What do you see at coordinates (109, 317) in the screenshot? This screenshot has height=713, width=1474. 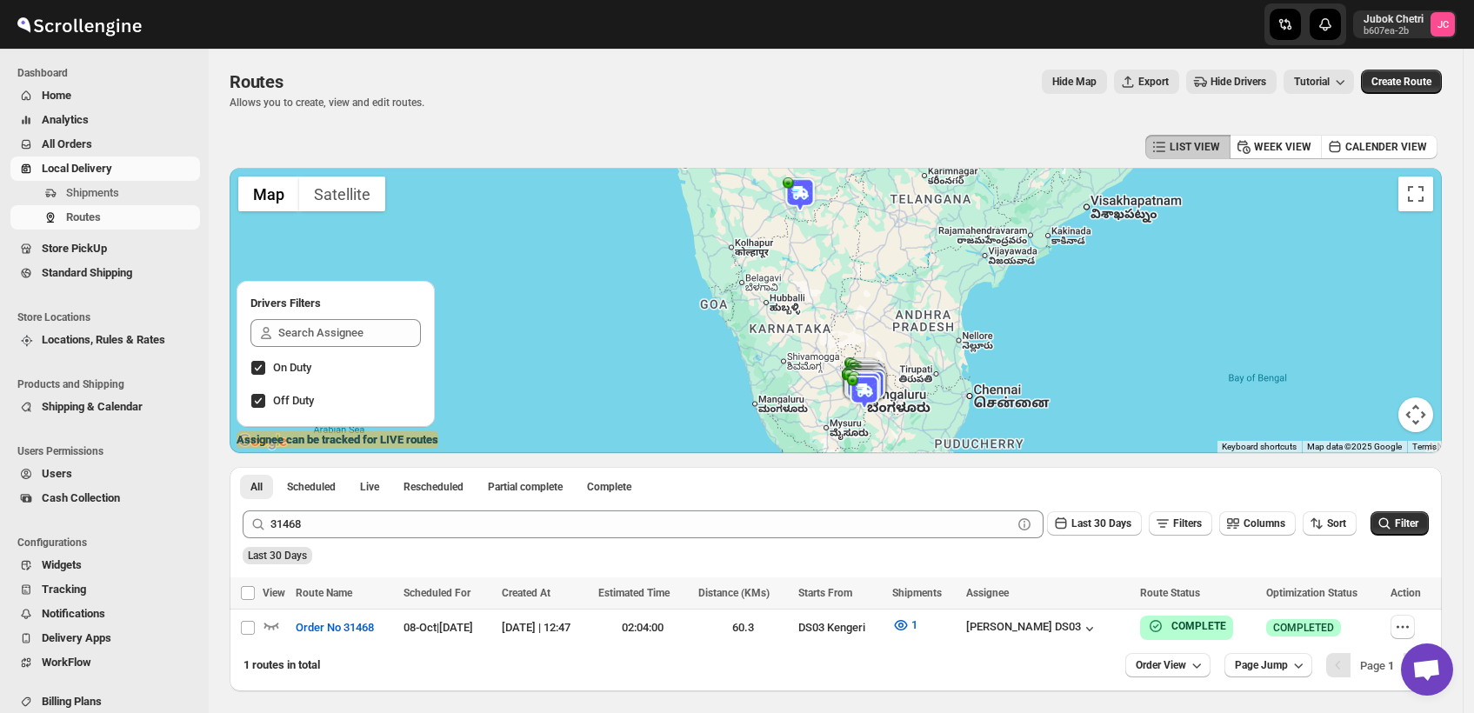 I see `span: Store Locations` at bounding box center [109, 317].